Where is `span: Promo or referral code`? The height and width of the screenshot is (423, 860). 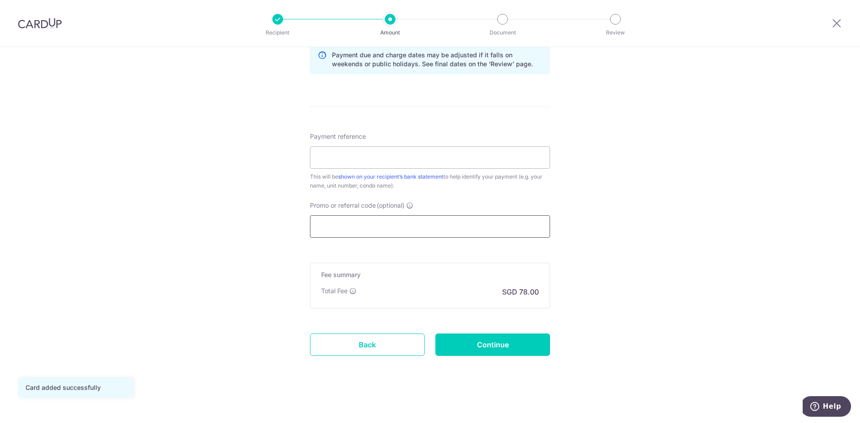 span: Promo or referral code is located at coordinates (343, 206).